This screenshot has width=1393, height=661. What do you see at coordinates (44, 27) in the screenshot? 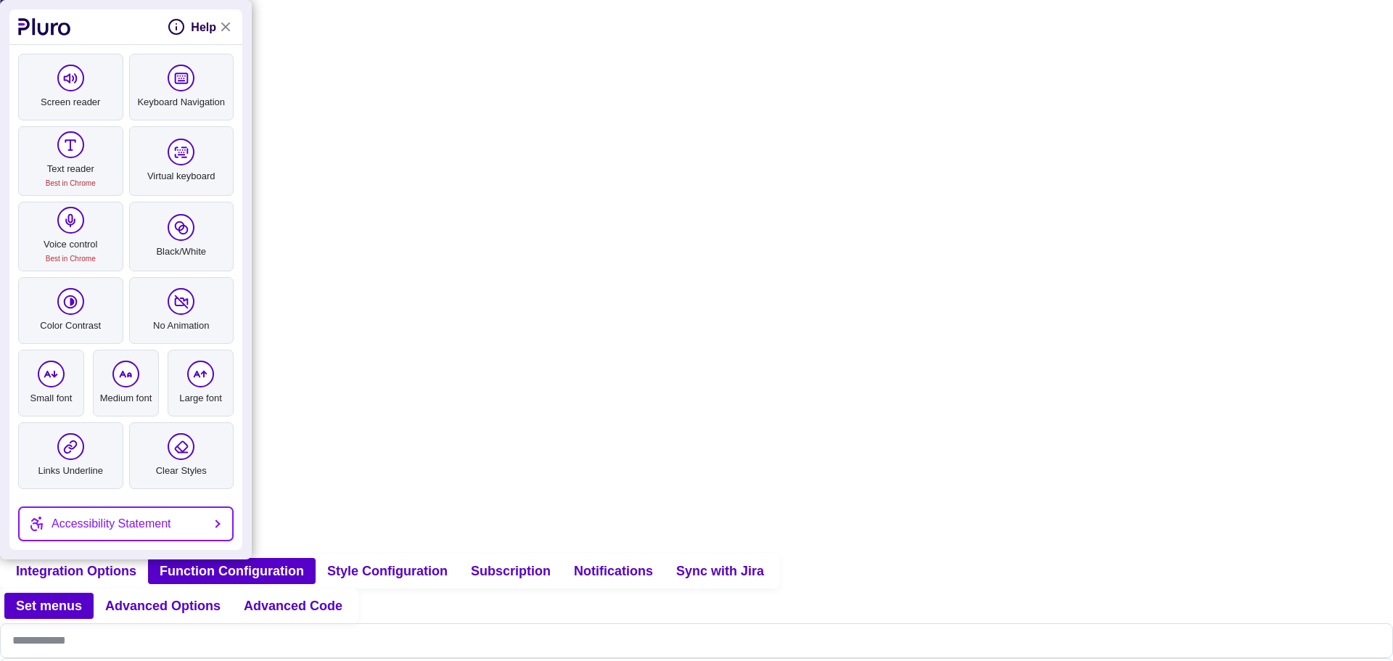
I see `a: to pluro website` at bounding box center [44, 27].